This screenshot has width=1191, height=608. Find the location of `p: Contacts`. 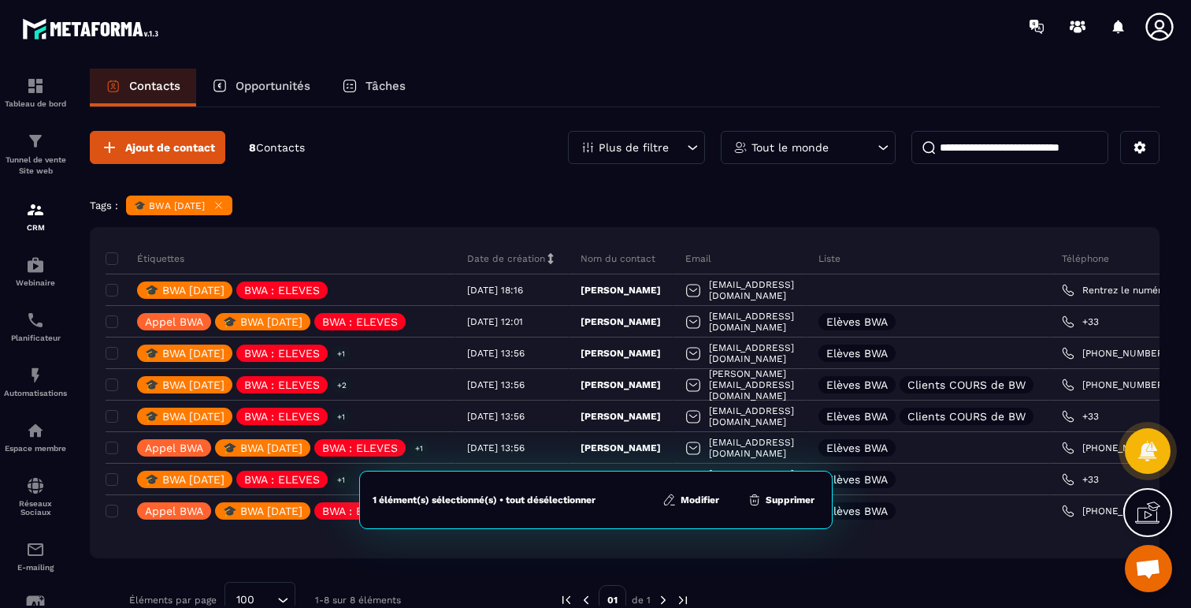

p: Contacts is located at coordinates (154, 86).